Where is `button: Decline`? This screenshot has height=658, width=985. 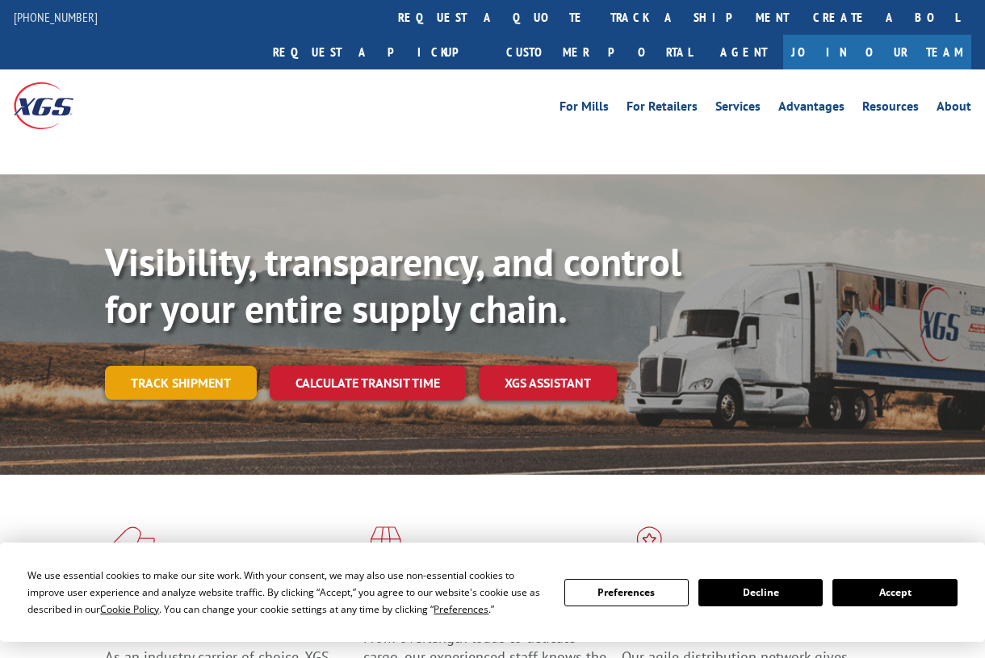
button: Decline is located at coordinates (760, 593).